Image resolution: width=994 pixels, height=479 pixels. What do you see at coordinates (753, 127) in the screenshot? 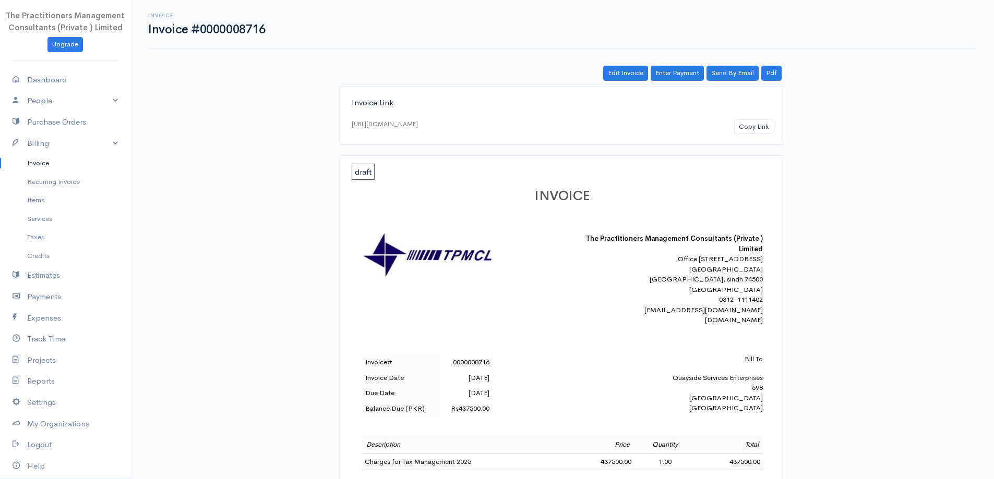
I see `button: Copy Link` at bounding box center [753, 127].